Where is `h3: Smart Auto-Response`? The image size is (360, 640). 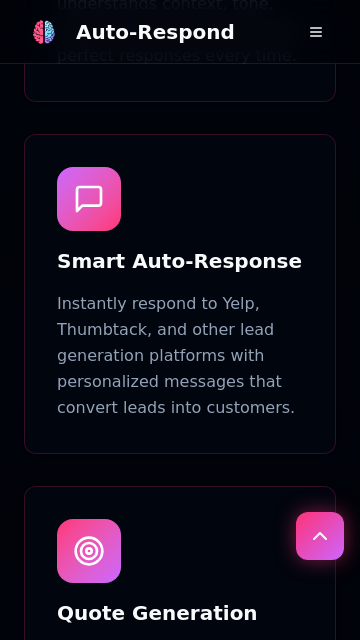
h3: Smart Auto-Response is located at coordinates (180, 261).